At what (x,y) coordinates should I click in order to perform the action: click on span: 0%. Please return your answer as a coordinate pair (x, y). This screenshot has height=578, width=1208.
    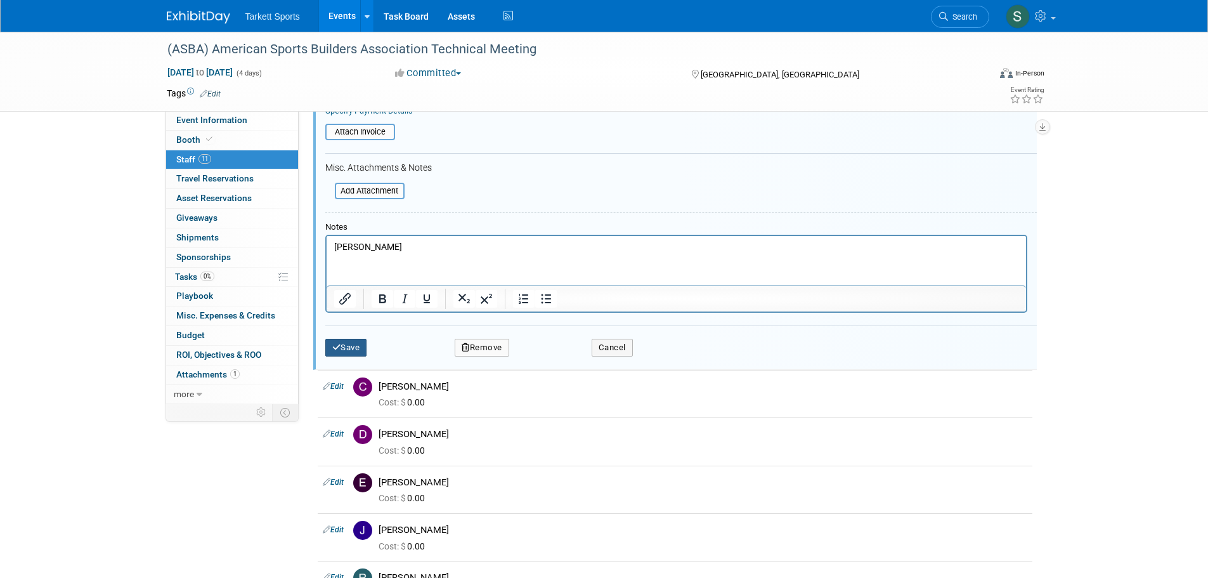
    Looking at the image, I should click on (207, 276).